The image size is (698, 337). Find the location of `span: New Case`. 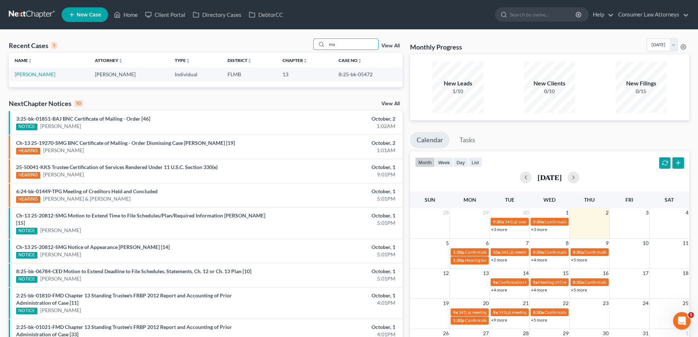

span: New Case is located at coordinates (89, 15).